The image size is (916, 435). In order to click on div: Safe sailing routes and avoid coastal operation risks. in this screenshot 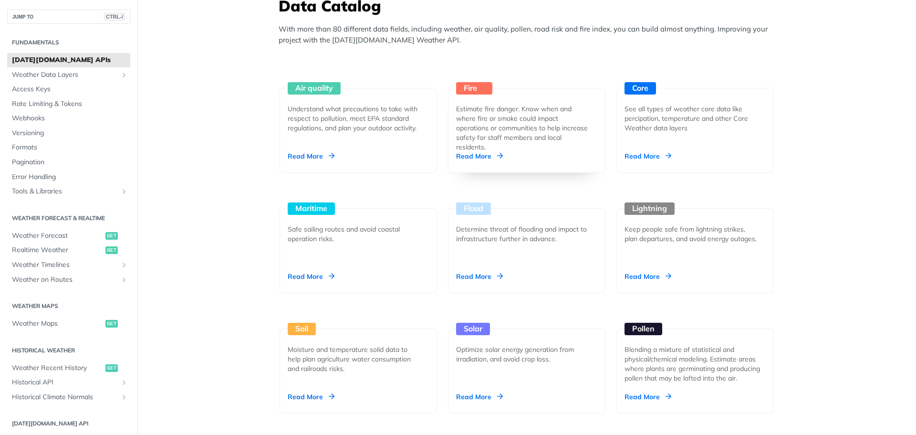, I will do `click(355, 234)`.